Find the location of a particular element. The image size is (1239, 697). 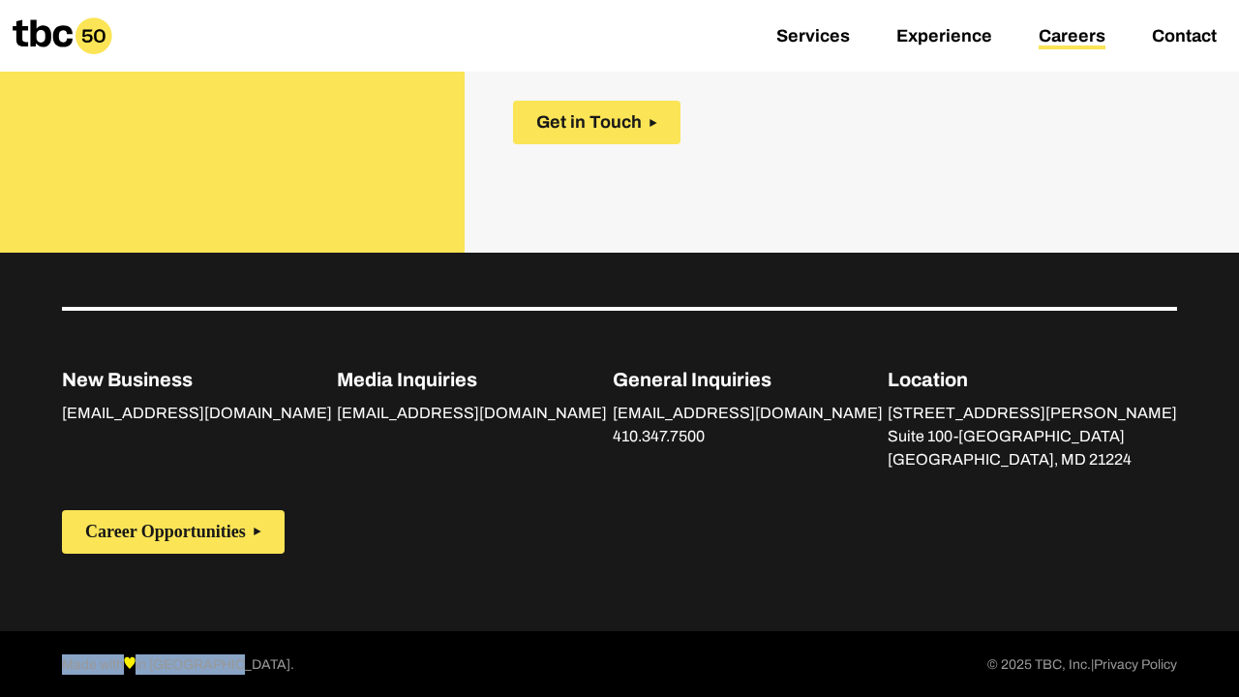

p: Location is located at coordinates (1032, 379).